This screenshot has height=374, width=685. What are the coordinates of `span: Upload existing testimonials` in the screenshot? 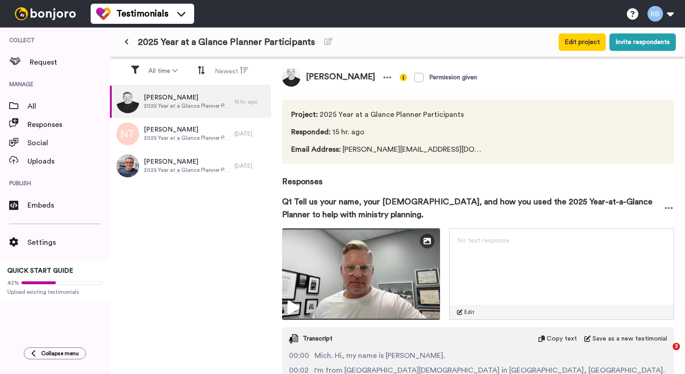 It's located at (55, 292).